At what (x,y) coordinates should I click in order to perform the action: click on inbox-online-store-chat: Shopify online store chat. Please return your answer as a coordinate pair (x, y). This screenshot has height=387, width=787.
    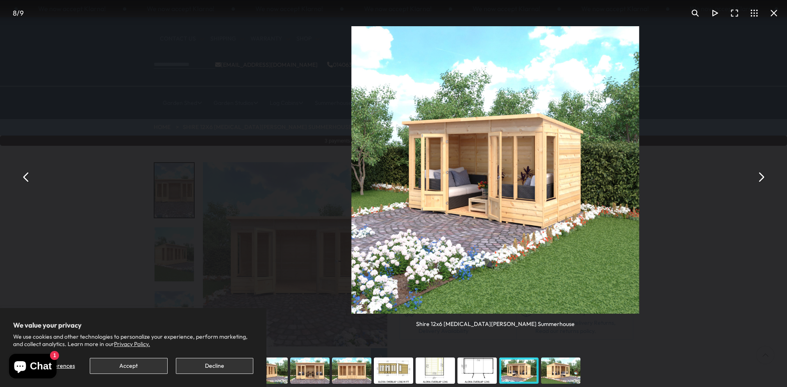
    Looking at the image, I should click on (33, 367).